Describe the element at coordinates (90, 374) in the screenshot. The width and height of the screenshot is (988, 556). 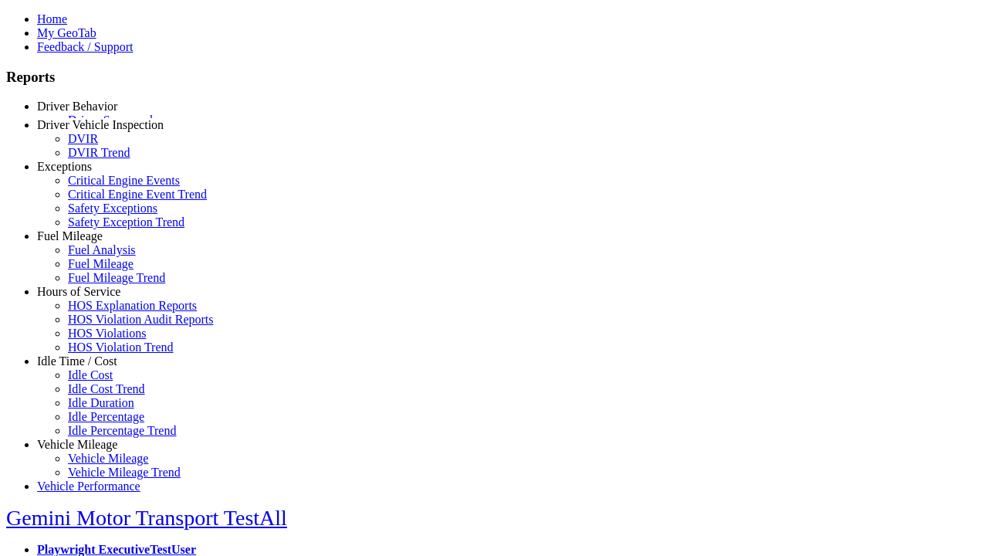
I see `a: Idle Cost` at that location.